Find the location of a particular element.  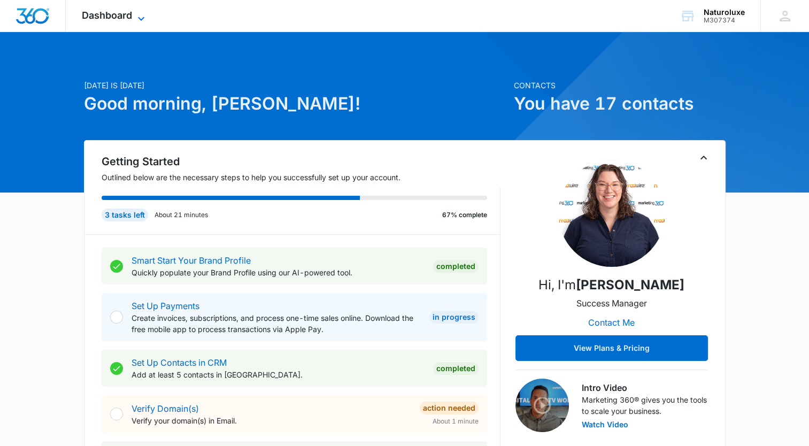

p: Marketing 360® gives you the tools to scale your business. is located at coordinates (645, 405).